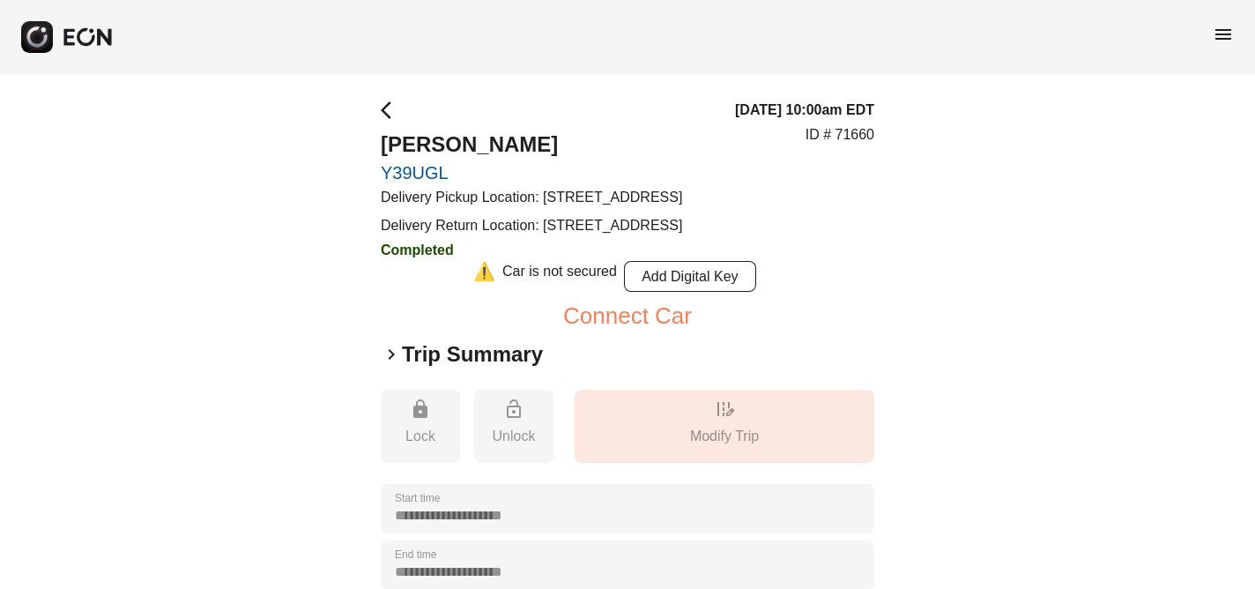 The height and width of the screenshot is (589, 1255). Describe the element at coordinates (560, 276) in the screenshot. I see `div: Car is not secured` at that location.